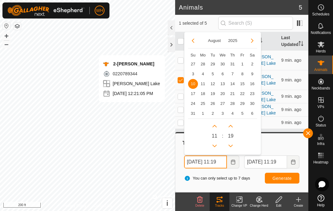 The image size is (333, 211). I want to click on div: Choose Date, so click(222, 93).